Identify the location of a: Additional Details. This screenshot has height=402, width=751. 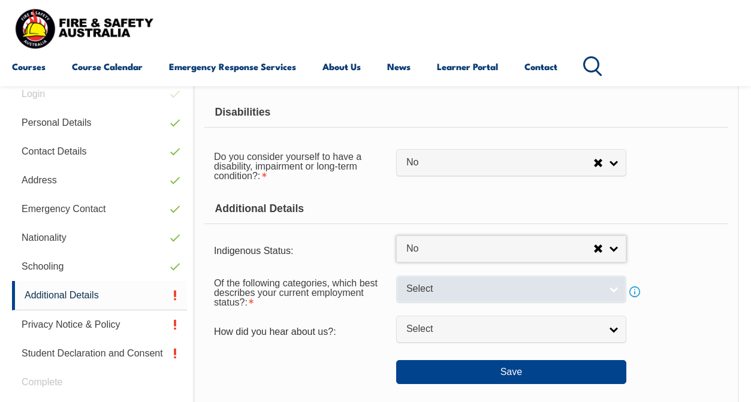
(100, 296).